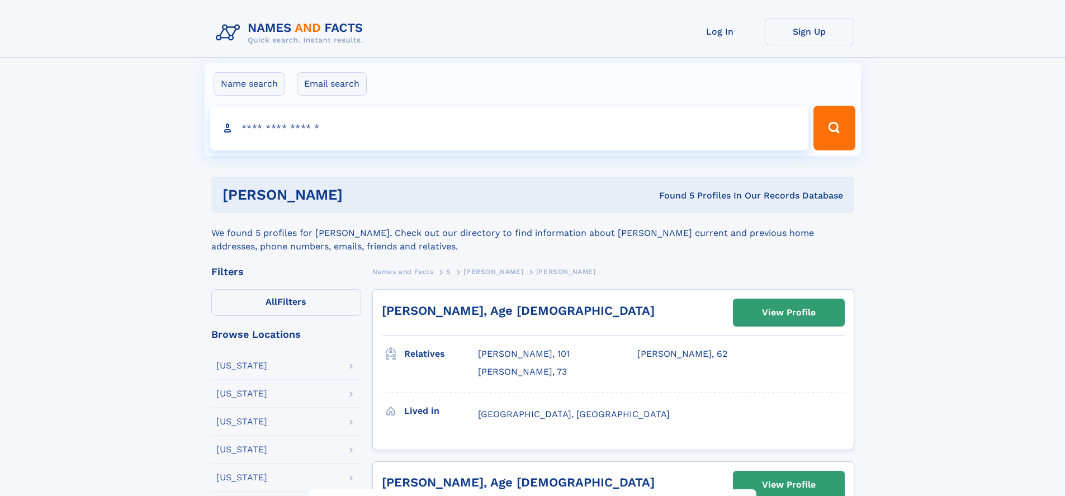 Image resolution: width=1065 pixels, height=496 pixels. Describe the element at coordinates (789, 313) in the screenshot. I see `div: View Profile` at that location.